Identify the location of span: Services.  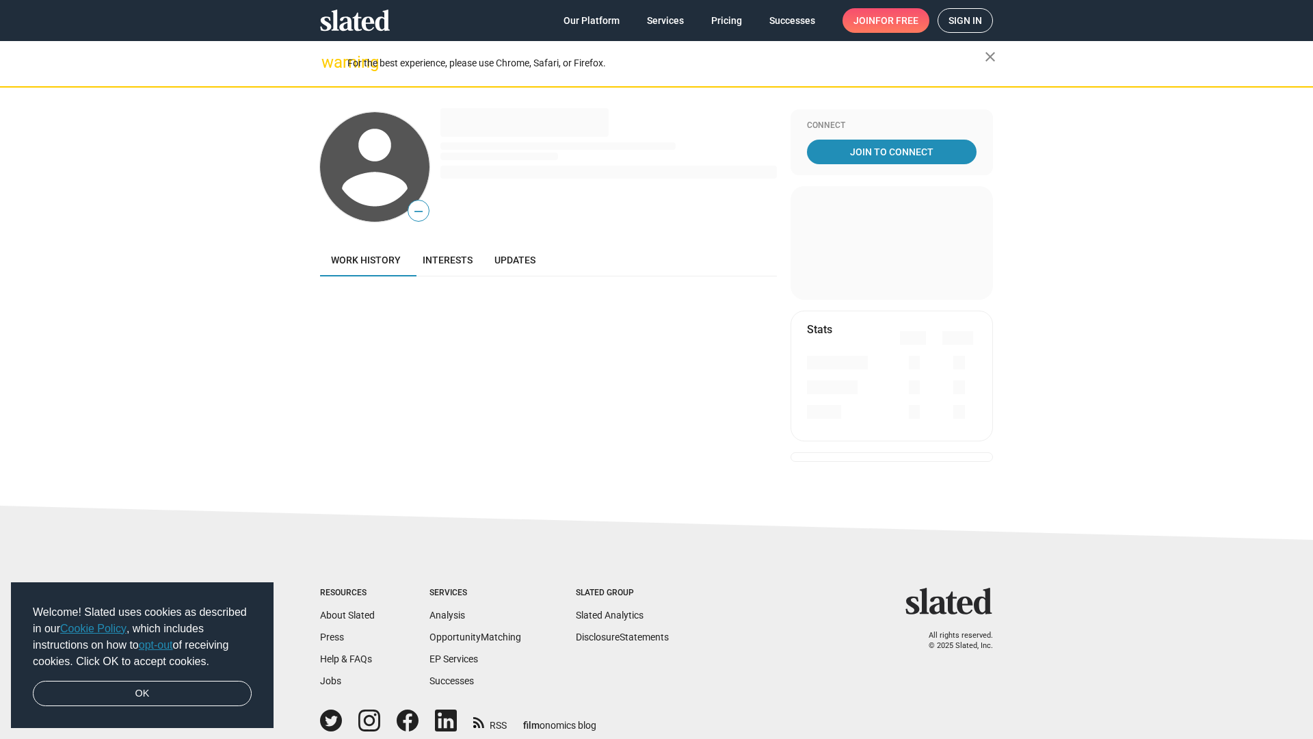
(665, 21).